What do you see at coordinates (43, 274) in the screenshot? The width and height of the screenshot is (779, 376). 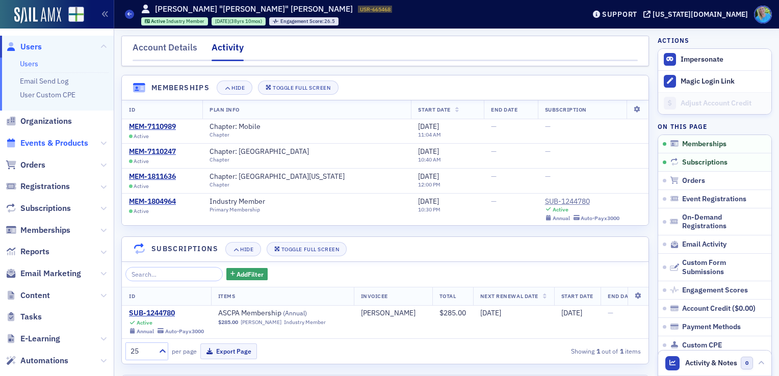 I see `a: Email Marketing` at bounding box center [43, 274].